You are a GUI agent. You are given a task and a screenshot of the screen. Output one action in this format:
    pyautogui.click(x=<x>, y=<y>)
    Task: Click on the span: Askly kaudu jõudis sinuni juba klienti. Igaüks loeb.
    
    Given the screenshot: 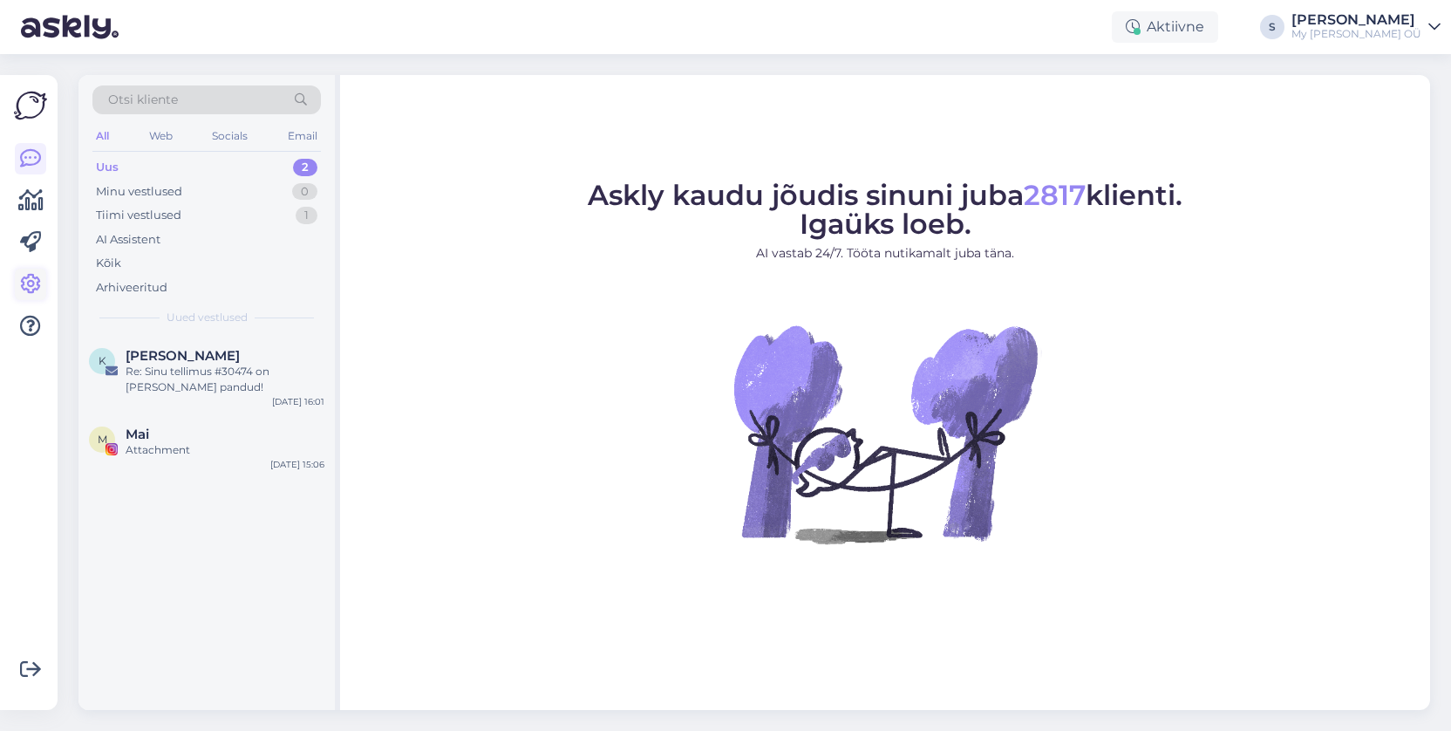 What is the action you would take?
    pyautogui.click(x=885, y=209)
    